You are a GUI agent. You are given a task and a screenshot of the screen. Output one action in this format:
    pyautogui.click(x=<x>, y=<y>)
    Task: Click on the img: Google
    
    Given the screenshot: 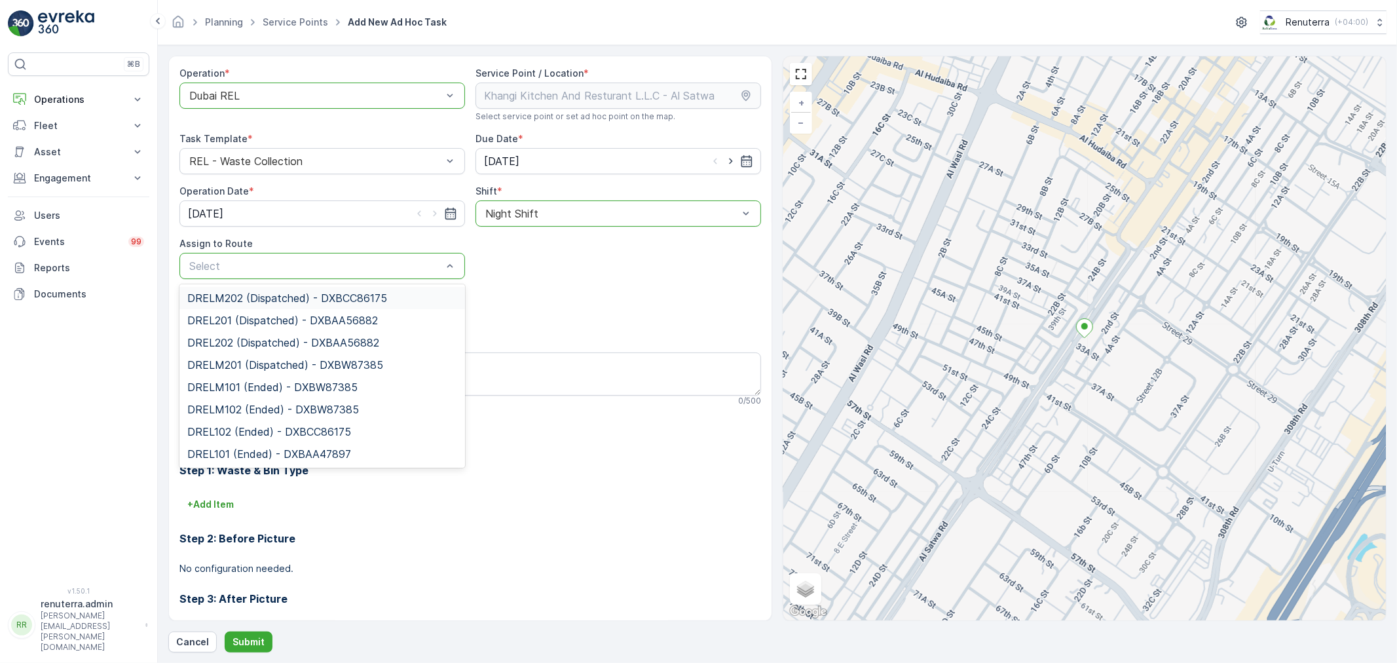 What is the action you would take?
    pyautogui.click(x=808, y=612)
    